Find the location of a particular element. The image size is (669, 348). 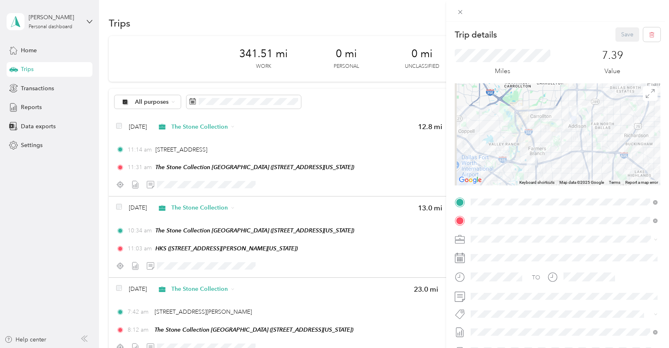

a: Report a map error is located at coordinates (642, 182).